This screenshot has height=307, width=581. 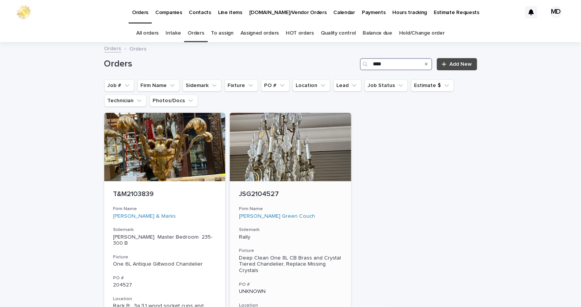 What do you see at coordinates (290, 292) in the screenshot?
I see `p: UNKNOWN` at bounding box center [290, 292].